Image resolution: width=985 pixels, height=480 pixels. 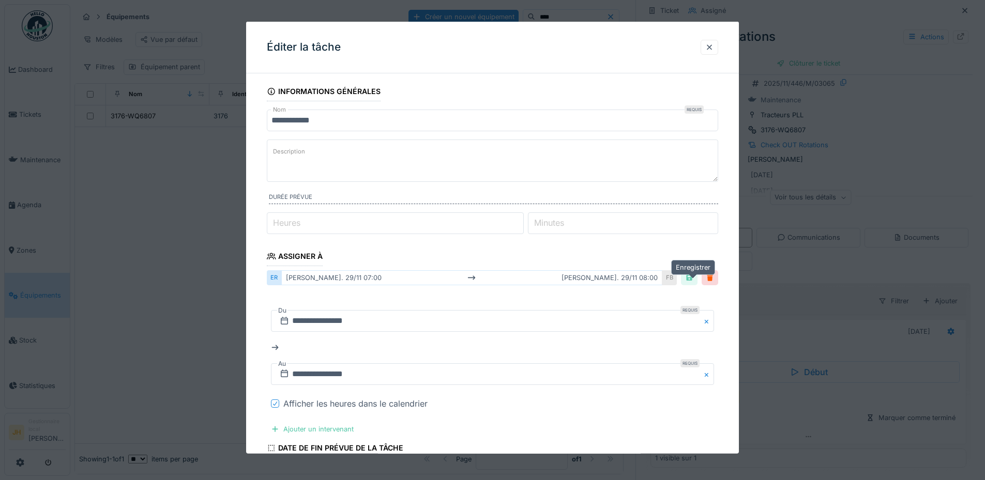 I want to click on label: Heures, so click(x=286, y=223).